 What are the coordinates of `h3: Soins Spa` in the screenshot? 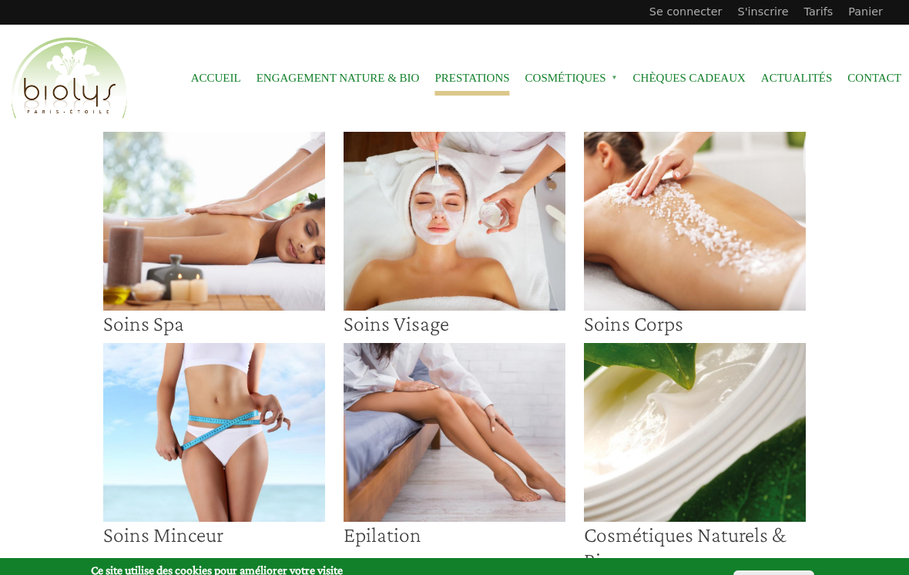 It's located at (214, 323).